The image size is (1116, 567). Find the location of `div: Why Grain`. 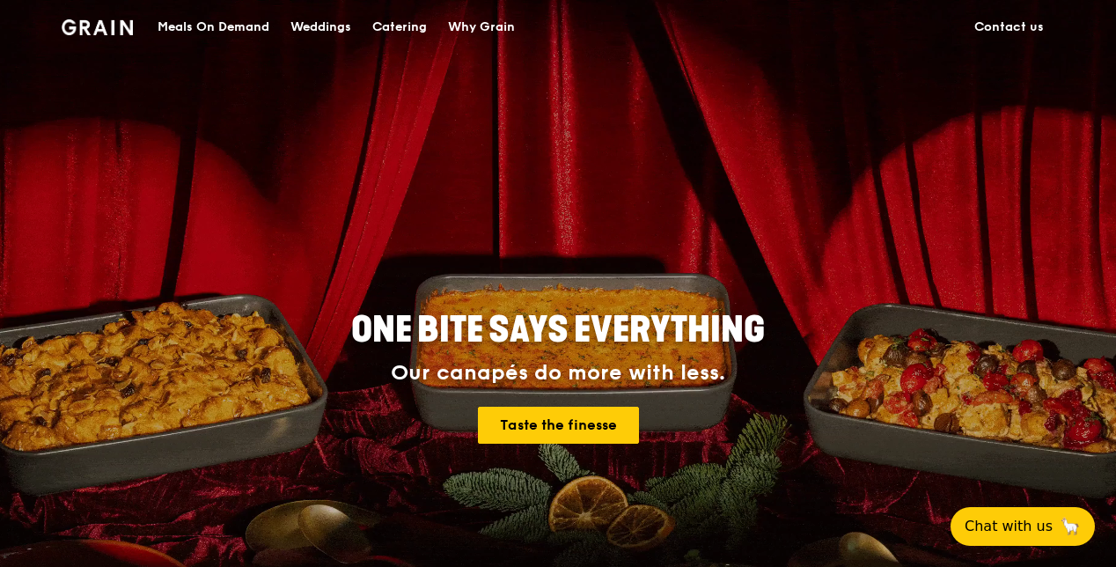

div: Why Grain is located at coordinates (482, 27).